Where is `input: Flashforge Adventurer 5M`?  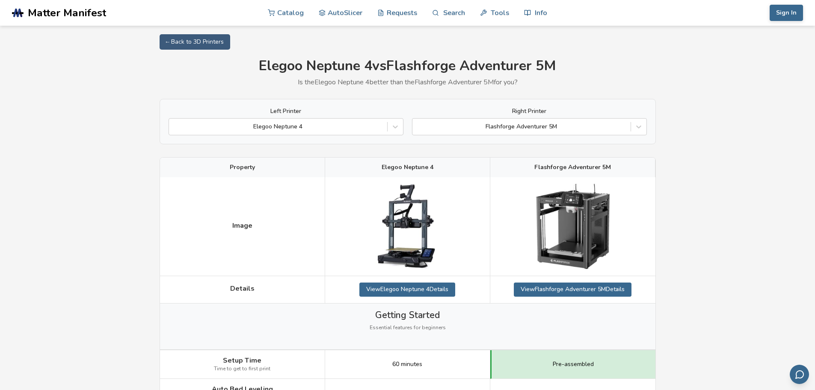
input: Flashforge Adventurer 5M is located at coordinates (418, 127).